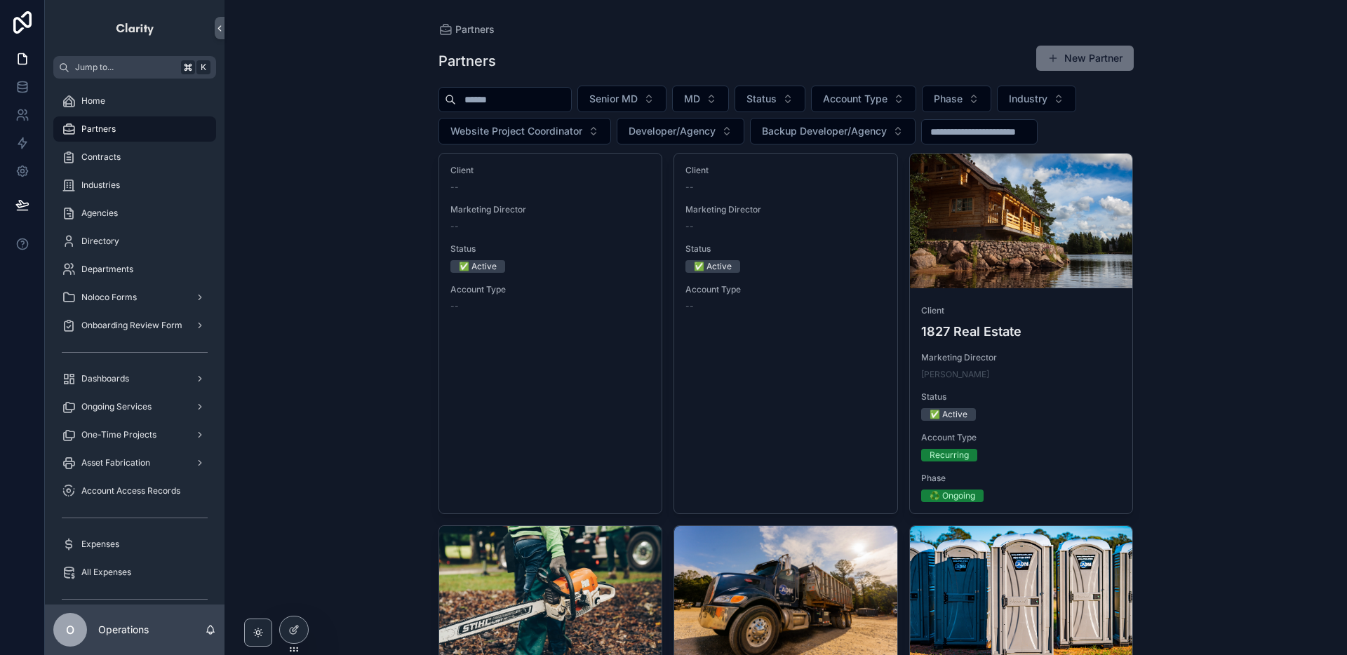 The image size is (1347, 655). Describe the element at coordinates (516, 131) in the screenshot. I see `span: Website Project Coordinator` at that location.